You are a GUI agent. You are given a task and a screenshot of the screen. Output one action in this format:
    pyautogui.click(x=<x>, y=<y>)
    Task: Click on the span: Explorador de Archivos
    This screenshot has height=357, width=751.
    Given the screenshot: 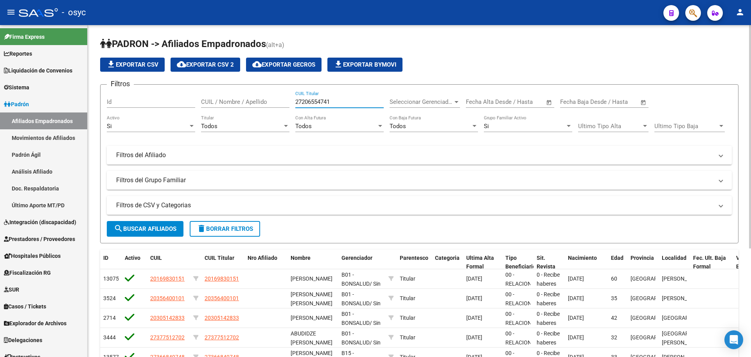 What is the action you would take?
    pyautogui.click(x=35, y=323)
    